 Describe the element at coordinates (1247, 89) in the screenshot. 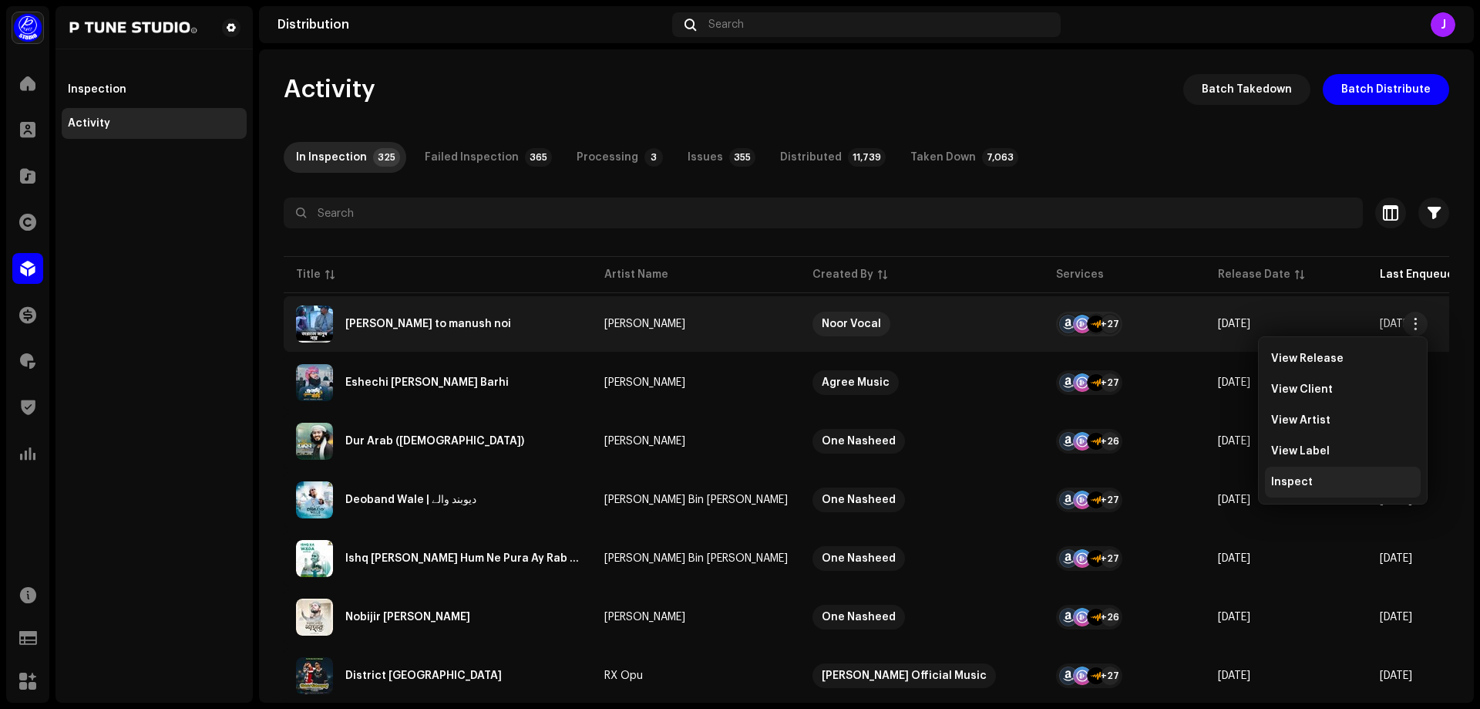

I see `button: Batch Takedown` at that location.